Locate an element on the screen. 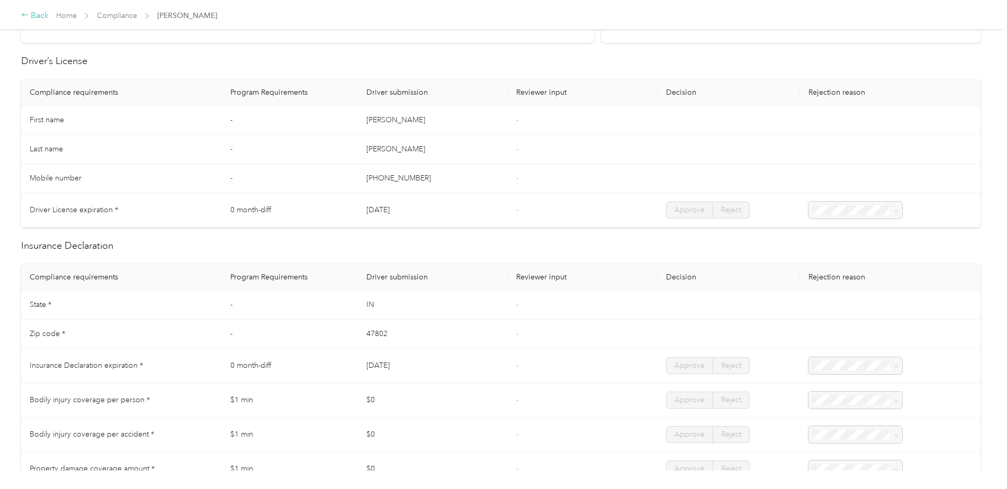  span: Zip code * is located at coordinates (47, 333).